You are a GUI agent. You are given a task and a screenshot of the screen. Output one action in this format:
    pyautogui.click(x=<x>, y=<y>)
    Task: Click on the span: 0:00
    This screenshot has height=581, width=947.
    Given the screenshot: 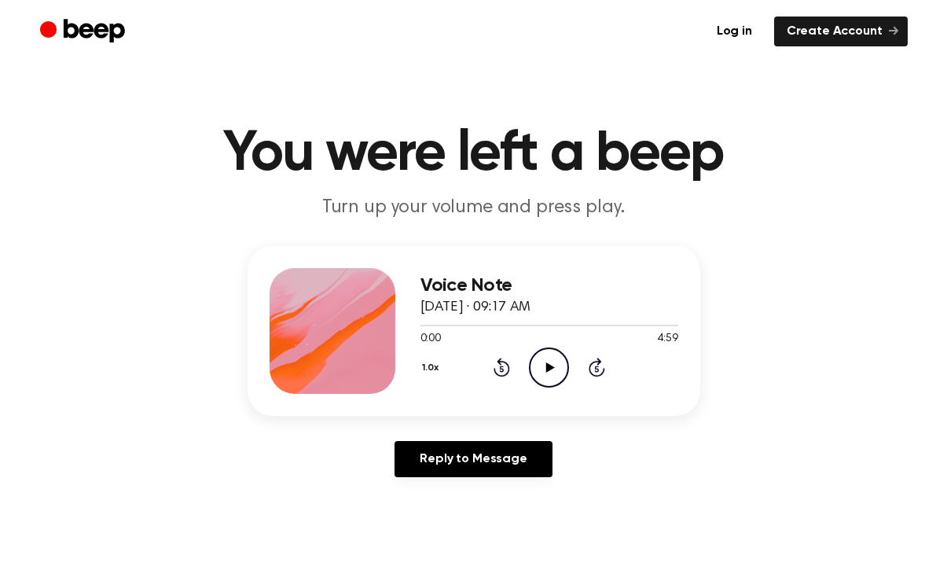 What is the action you would take?
    pyautogui.click(x=431, y=339)
    